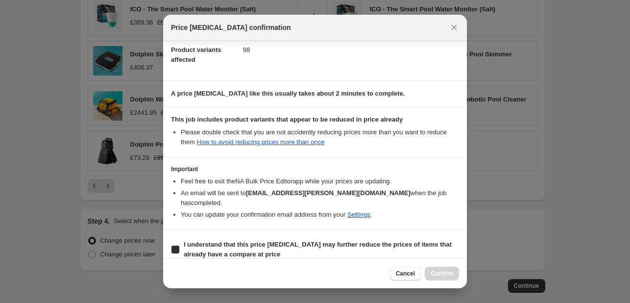 The width and height of the screenshot is (630, 303). I want to click on button: Cancel, so click(405, 273).